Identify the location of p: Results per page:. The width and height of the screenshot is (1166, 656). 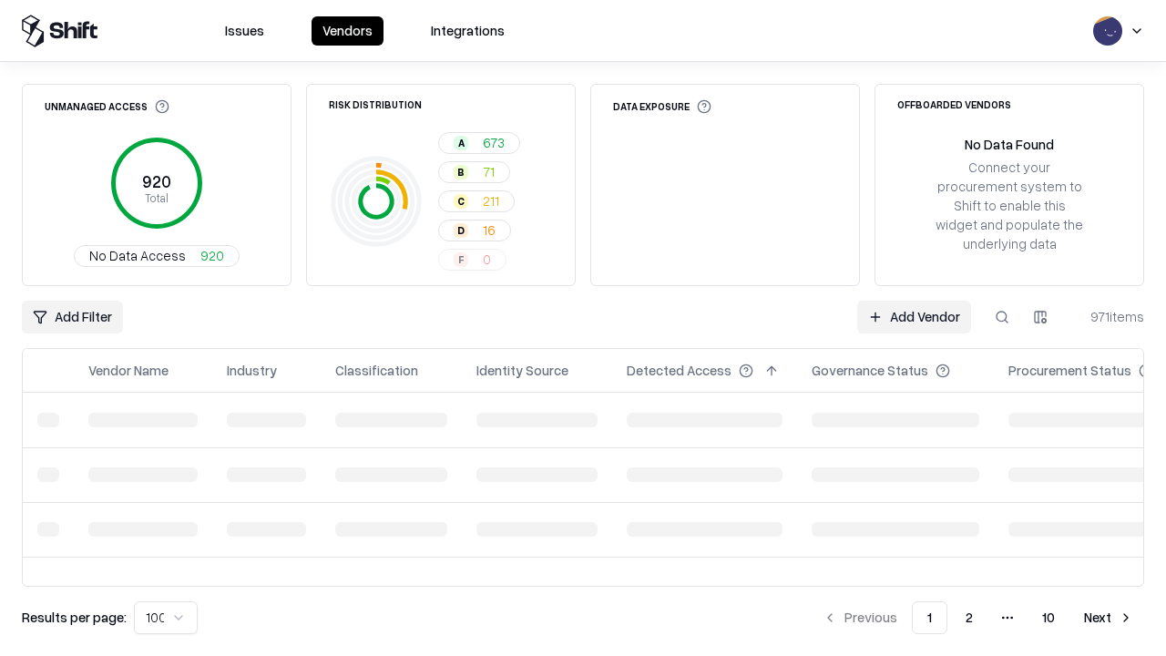
(74, 617).